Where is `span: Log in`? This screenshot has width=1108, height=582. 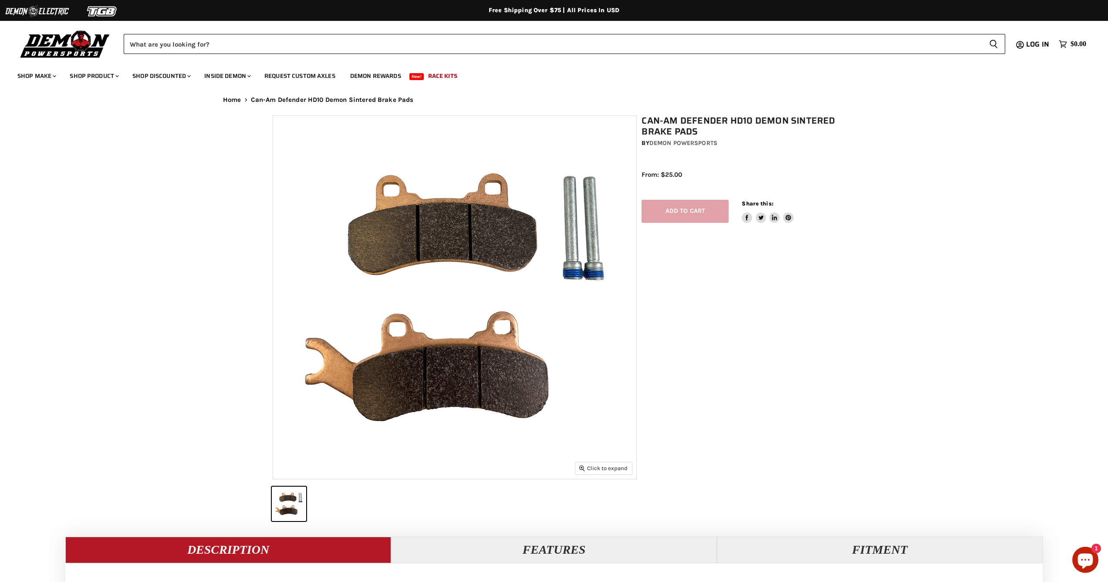 span: Log in is located at coordinates (1037, 44).